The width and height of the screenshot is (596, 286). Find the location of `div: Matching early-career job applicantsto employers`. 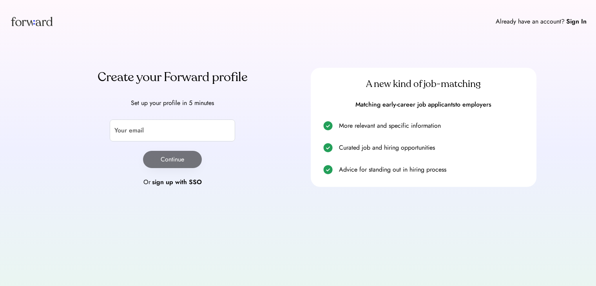

div: Matching early-career job applicantsto employers is located at coordinates (424, 105).